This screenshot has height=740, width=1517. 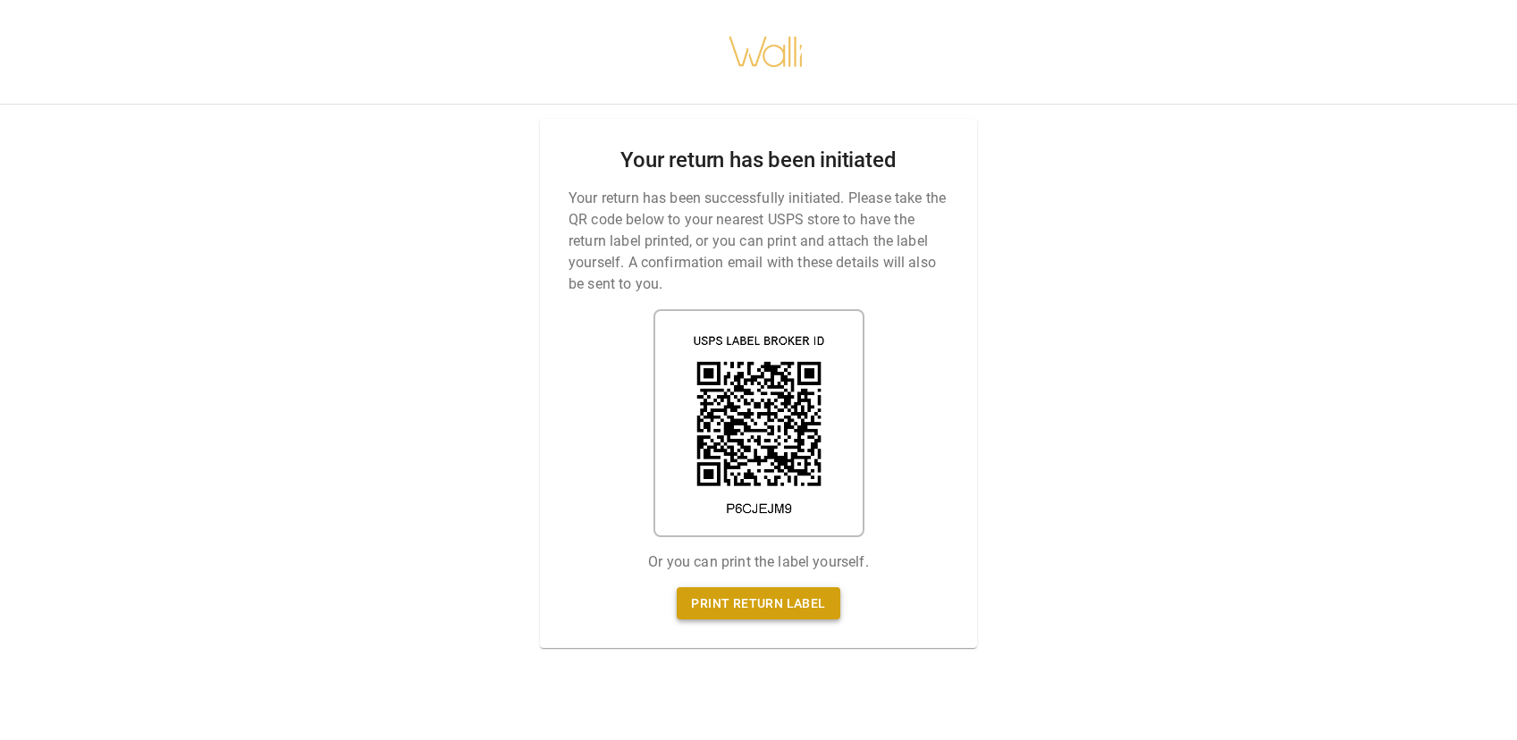 What do you see at coordinates (759, 423) in the screenshot?
I see `img: shipping label qr code` at bounding box center [759, 423].